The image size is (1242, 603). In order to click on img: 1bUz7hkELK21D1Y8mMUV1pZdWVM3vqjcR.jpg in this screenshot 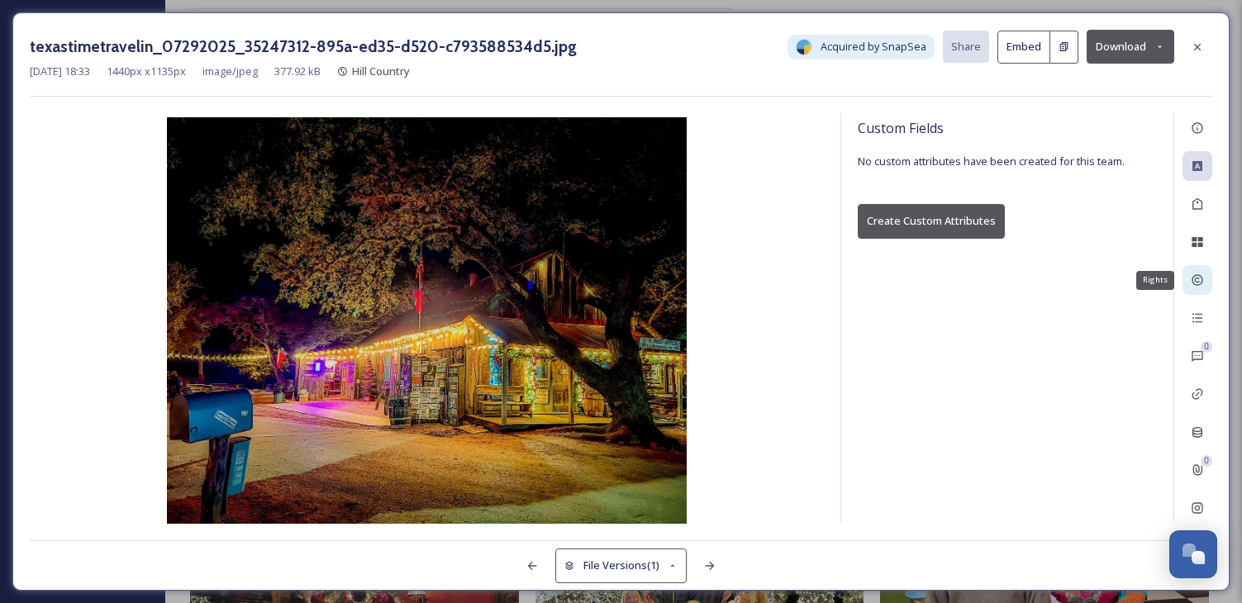, I will do `click(426, 322)`.